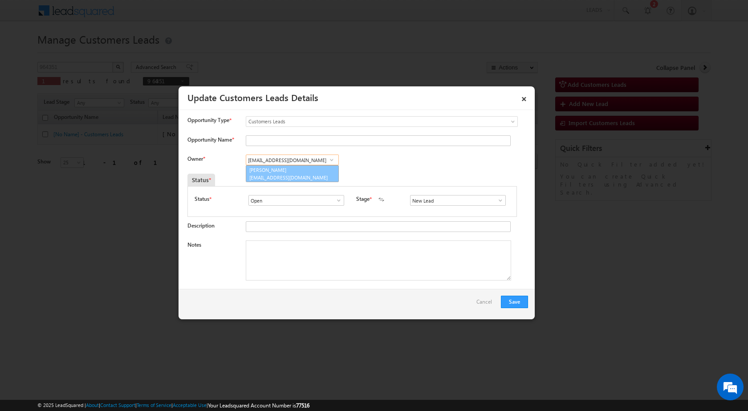 Image resolution: width=748 pixels, height=411 pixels. What do you see at coordinates (157, 15) in the screenshot?
I see `div: Minimize live chat window` at bounding box center [157, 15].